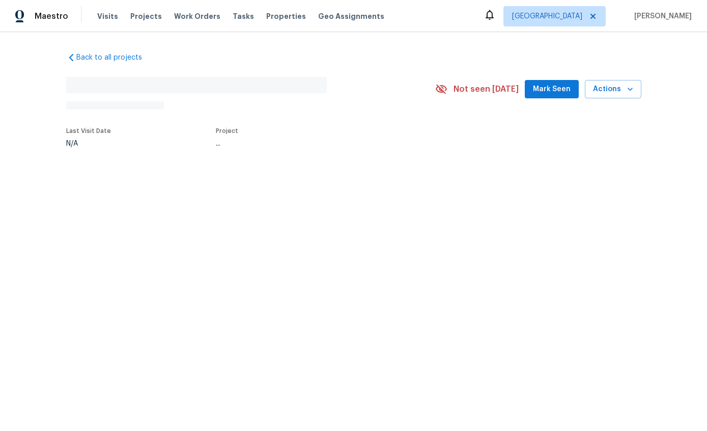 This screenshot has height=431, width=707. Describe the element at coordinates (115, 58) in the screenshot. I see `a: Back to all projects` at that location.